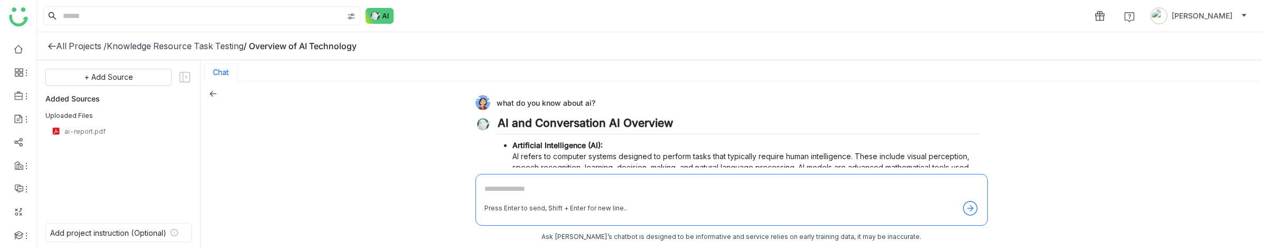 This screenshot has width=1262, height=249. What do you see at coordinates (1159, 16) in the screenshot?
I see `img: avatar` at bounding box center [1159, 16].